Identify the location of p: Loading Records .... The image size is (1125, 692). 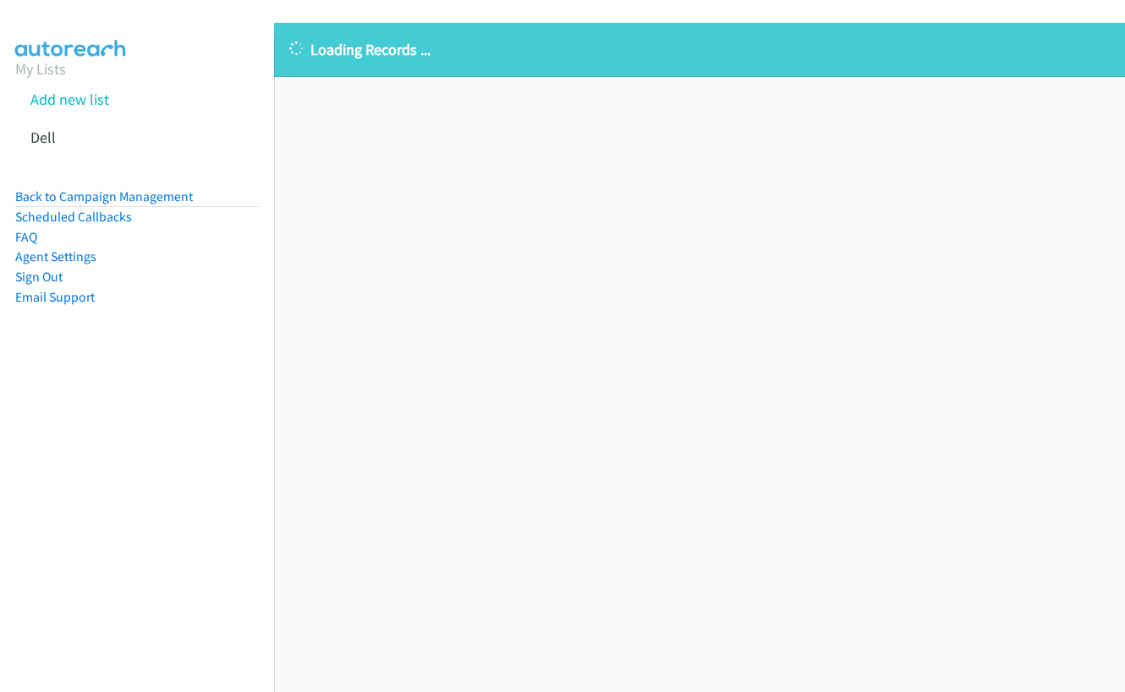
(699, 49).